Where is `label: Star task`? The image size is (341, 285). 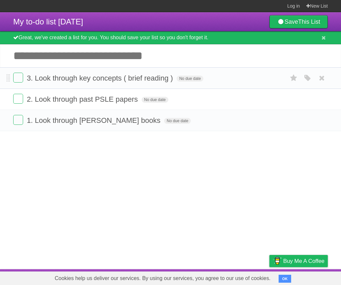
label: Star task is located at coordinates (294, 78).